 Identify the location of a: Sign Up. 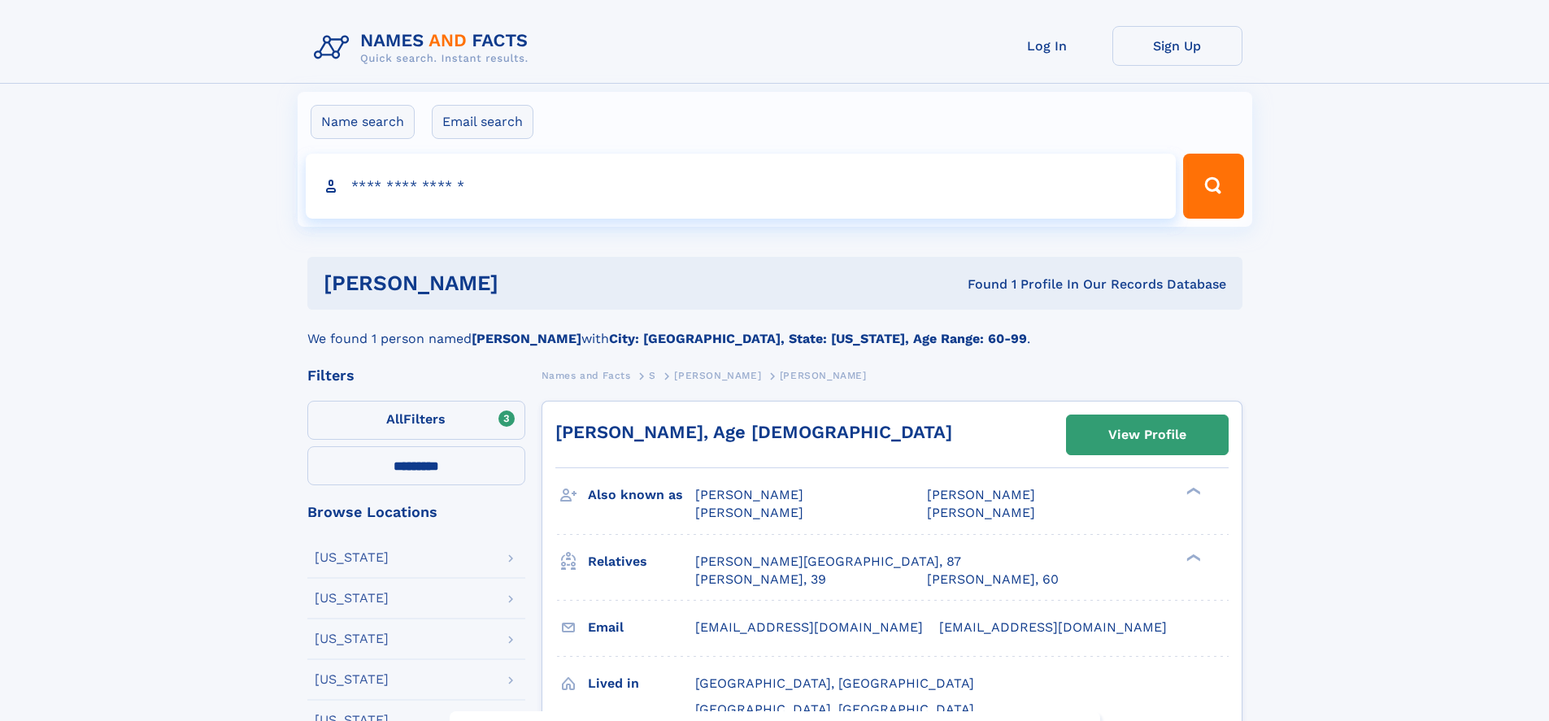
(1177, 46).